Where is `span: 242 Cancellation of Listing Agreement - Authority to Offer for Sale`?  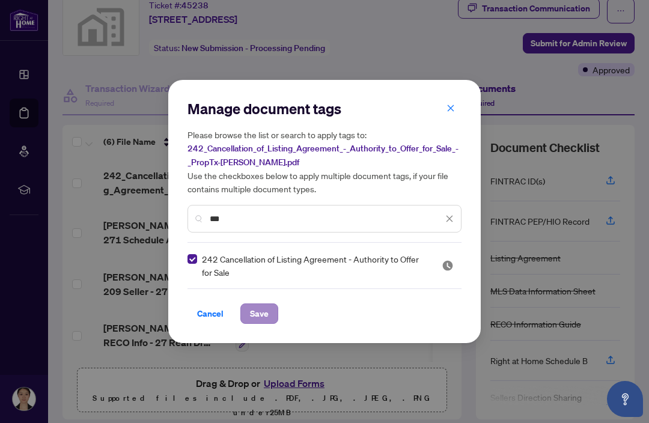
span: 242 Cancellation of Listing Agreement - Authority to Offer for Sale is located at coordinates (314, 266).